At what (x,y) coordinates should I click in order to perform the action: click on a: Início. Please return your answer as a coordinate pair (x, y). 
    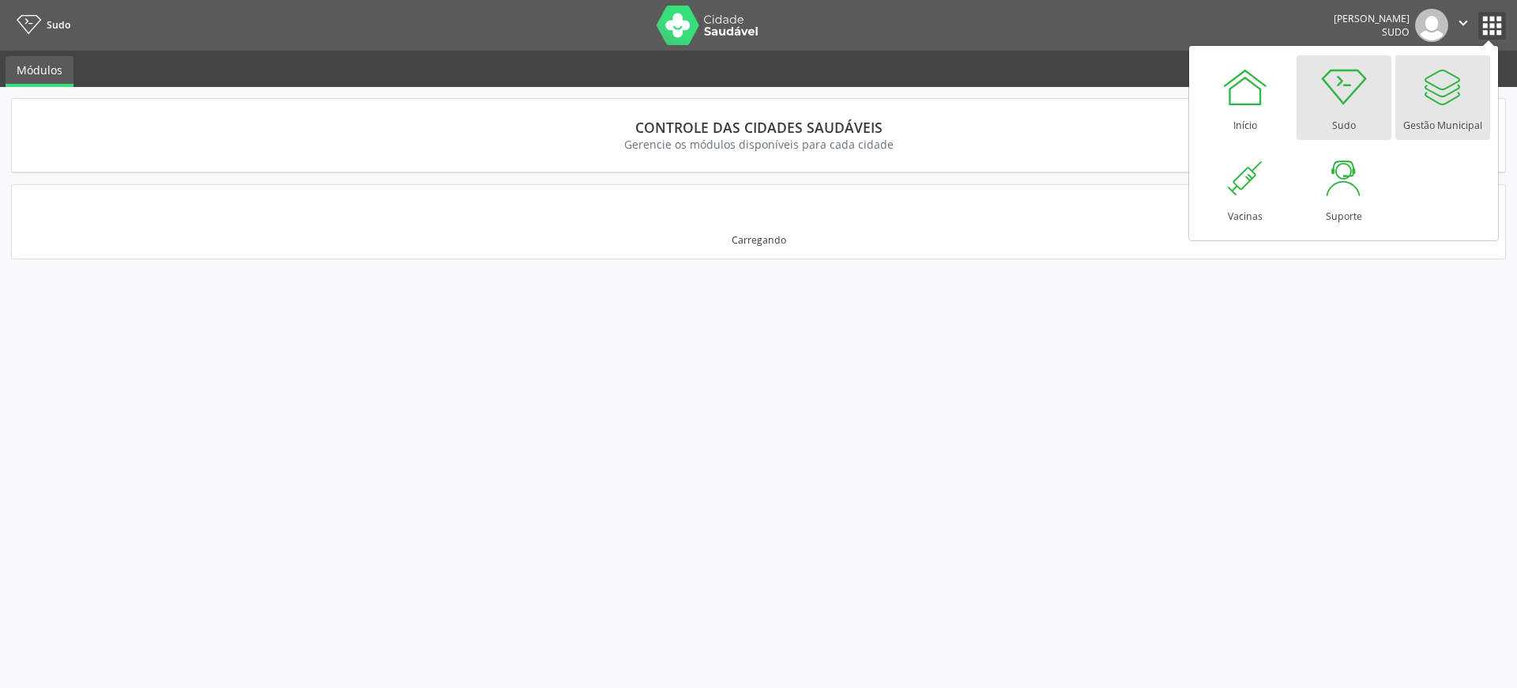
    Looking at the image, I should click on (1245, 97).